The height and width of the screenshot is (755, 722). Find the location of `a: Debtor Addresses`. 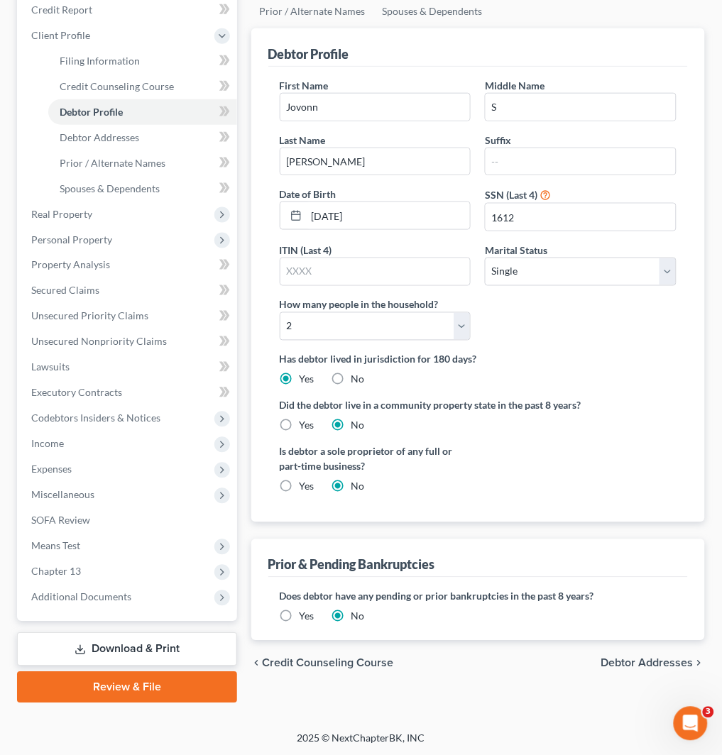

a: Debtor Addresses is located at coordinates (143, 138).